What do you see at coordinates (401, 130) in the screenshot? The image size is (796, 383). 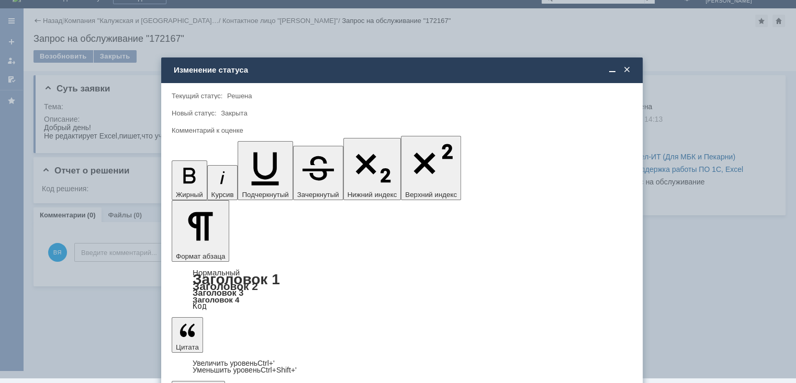 I see `div: Комментарий к оценке` at bounding box center [401, 130].